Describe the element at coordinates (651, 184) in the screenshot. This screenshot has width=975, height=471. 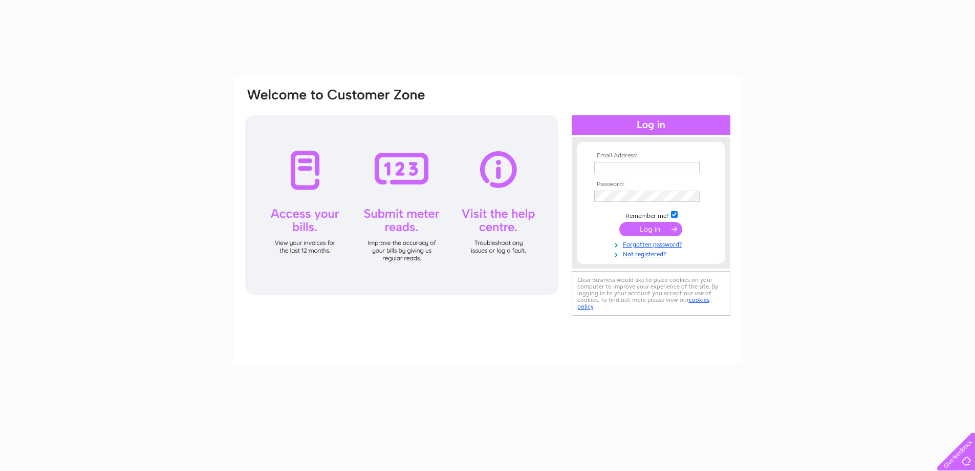
I see `th: Password:` at that location.